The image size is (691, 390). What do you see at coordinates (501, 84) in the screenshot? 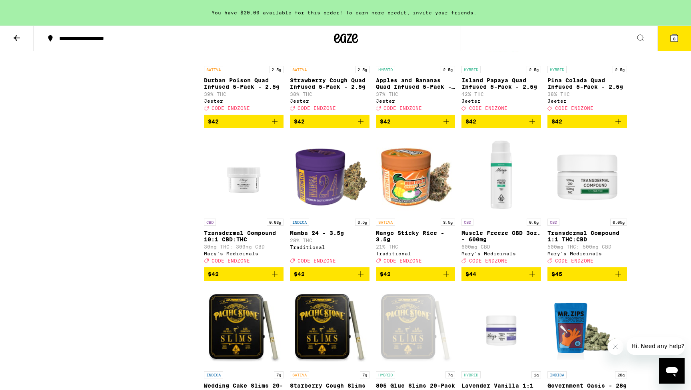
I see `p: Island Papaya Quad Infused 5-Pack - 2.5g` at bounding box center [501, 84].